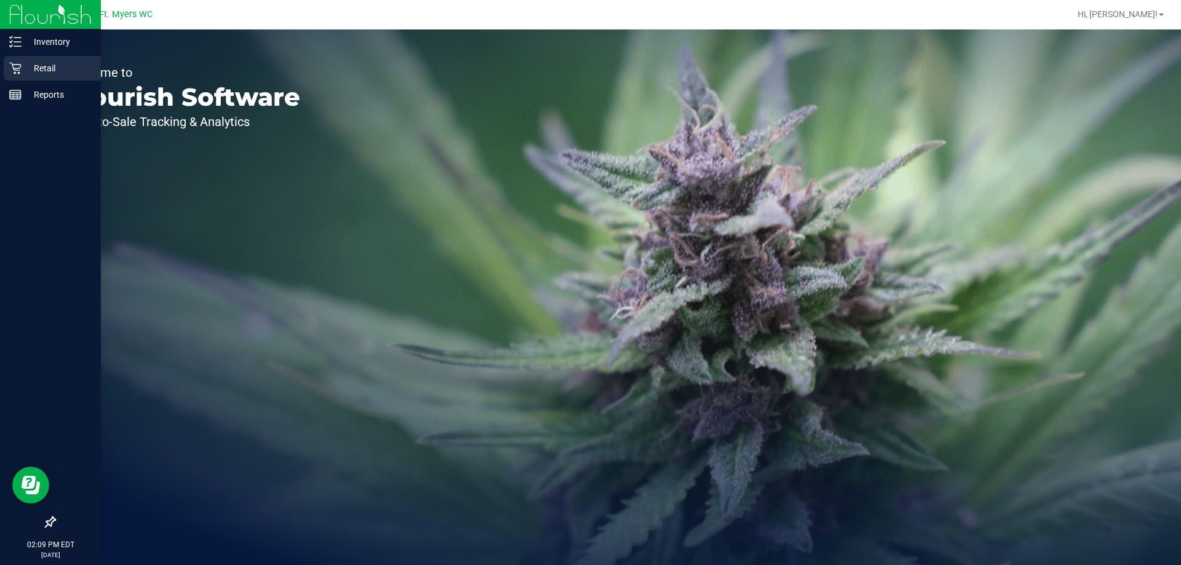 The image size is (1181, 565). Describe the element at coordinates (183, 97) in the screenshot. I see `p: Flourish Software` at that location.